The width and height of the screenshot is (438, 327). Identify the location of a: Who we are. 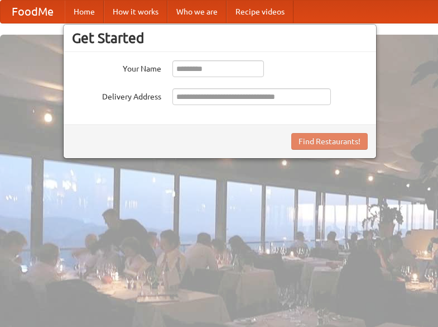
(197, 12).